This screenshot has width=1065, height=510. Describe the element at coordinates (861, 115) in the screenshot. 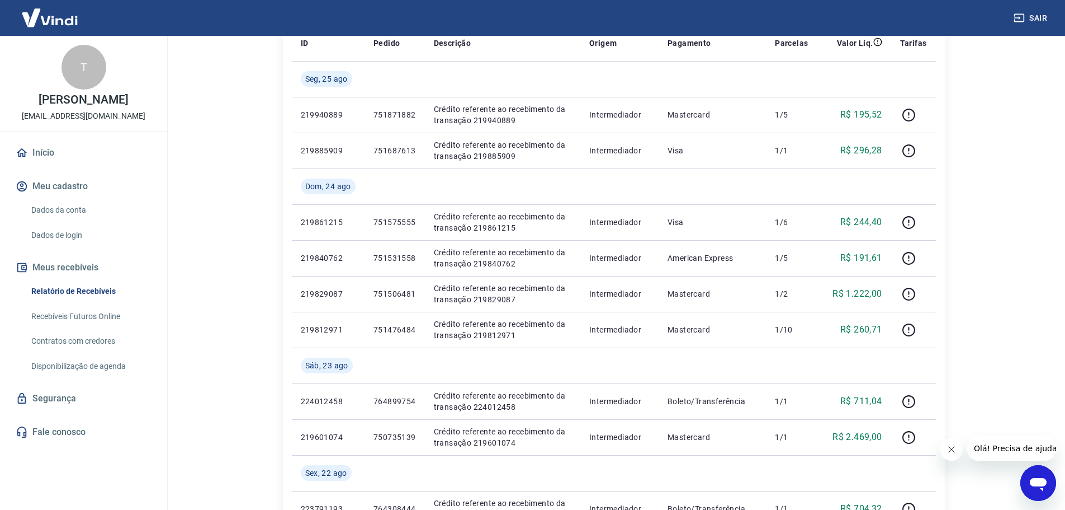

I see `p: R$ 195,52` at that location.